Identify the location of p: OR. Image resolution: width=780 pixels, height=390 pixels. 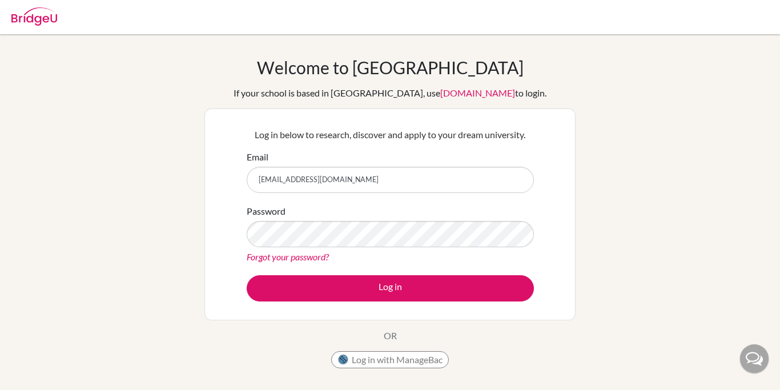
(390, 336).